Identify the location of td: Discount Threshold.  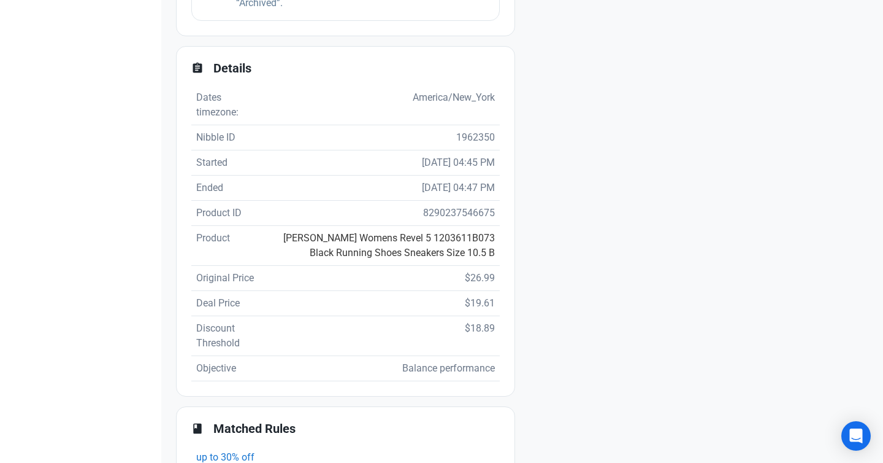
(227, 335).